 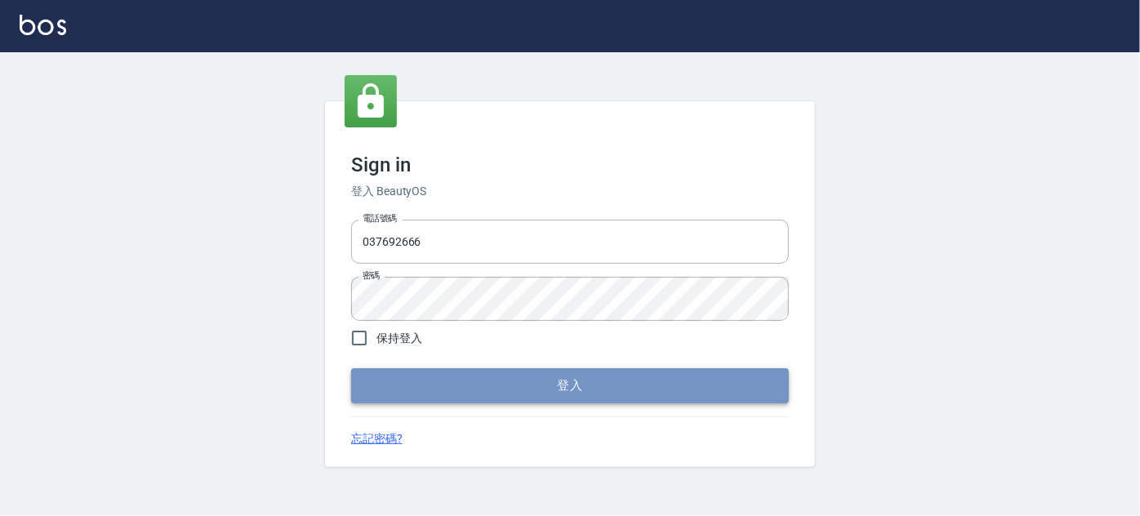 What do you see at coordinates (399, 338) in the screenshot?
I see `span: 保持登入` at bounding box center [399, 338].